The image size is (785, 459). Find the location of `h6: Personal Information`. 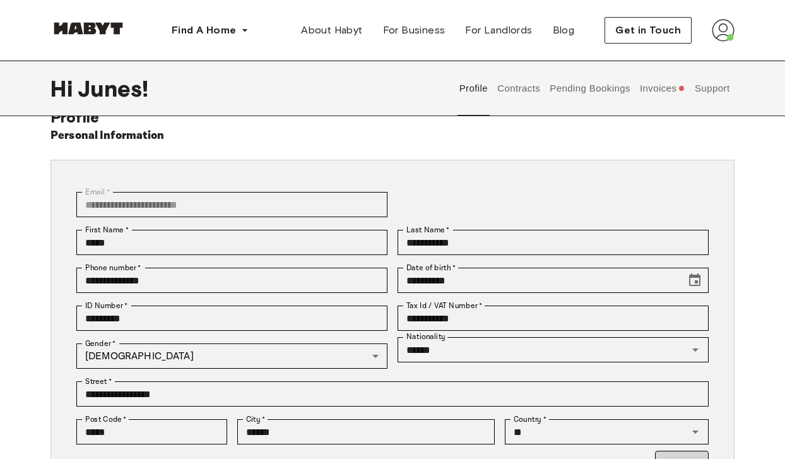

h6: Personal Information is located at coordinates (107, 136).